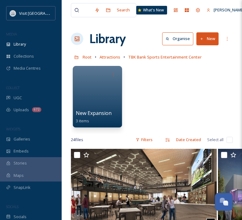 The image size is (242, 220). I want to click on div: Search, so click(123, 10).